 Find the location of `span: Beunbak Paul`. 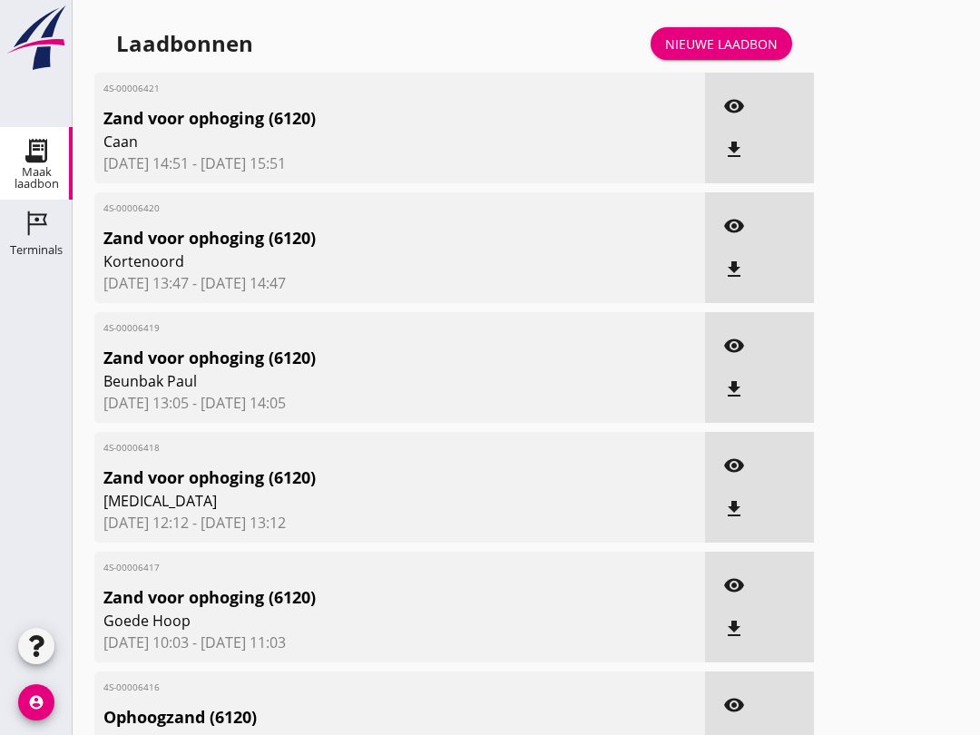

span: Beunbak Paul is located at coordinates (350, 381).